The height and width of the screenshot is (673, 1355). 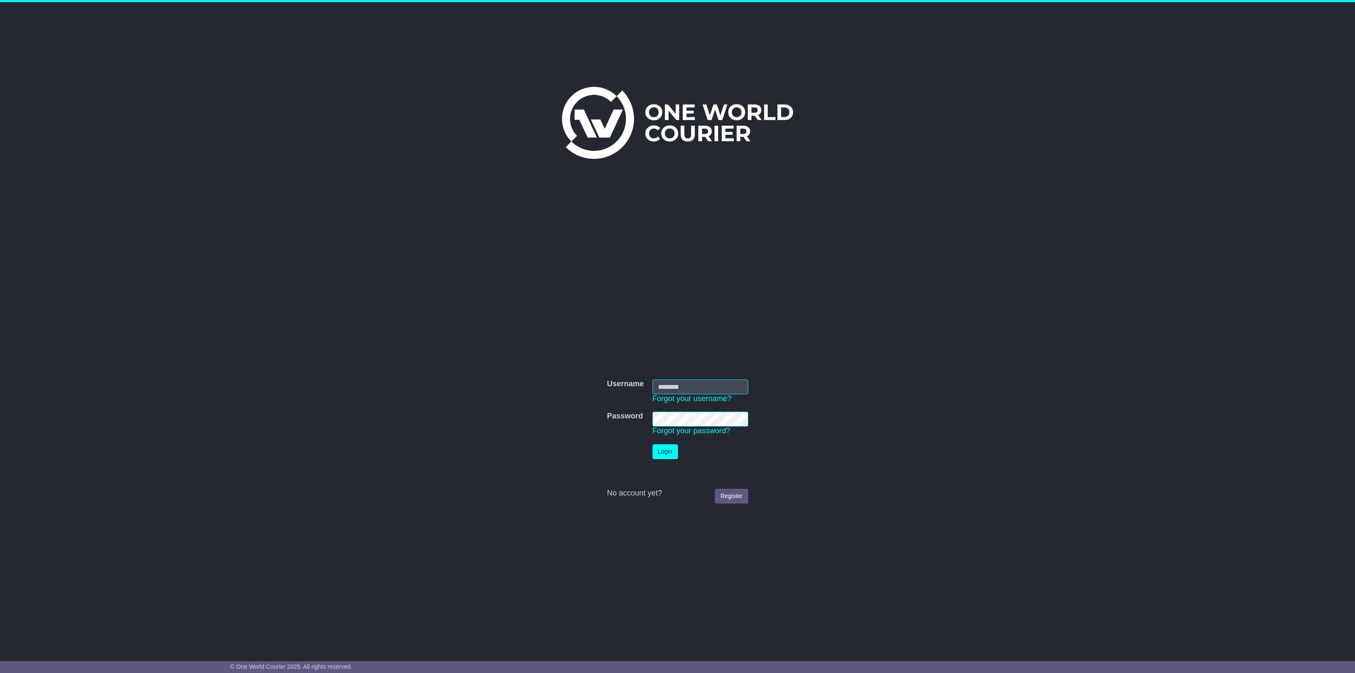 I want to click on button: Login, so click(x=665, y=451).